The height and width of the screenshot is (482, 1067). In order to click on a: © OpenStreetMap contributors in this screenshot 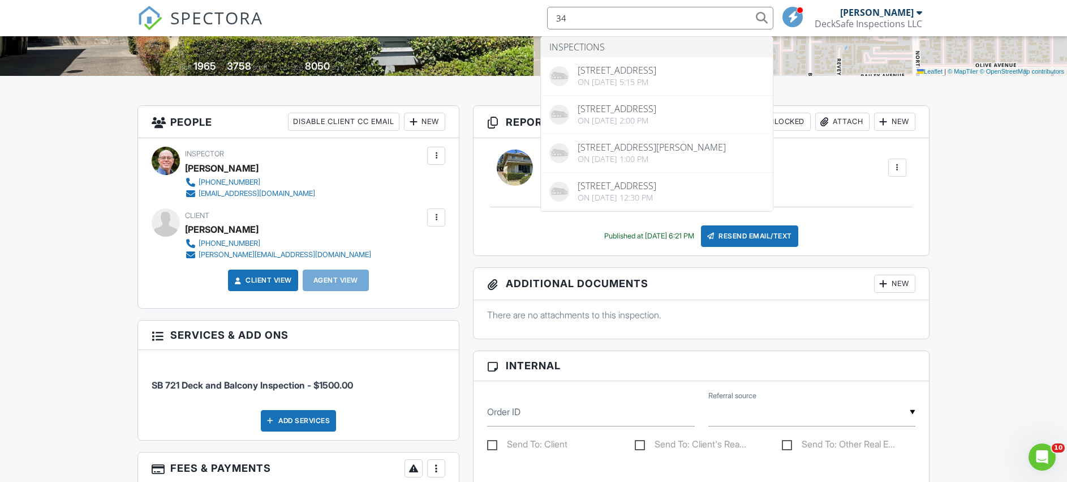, I will do `click(1022, 71)`.